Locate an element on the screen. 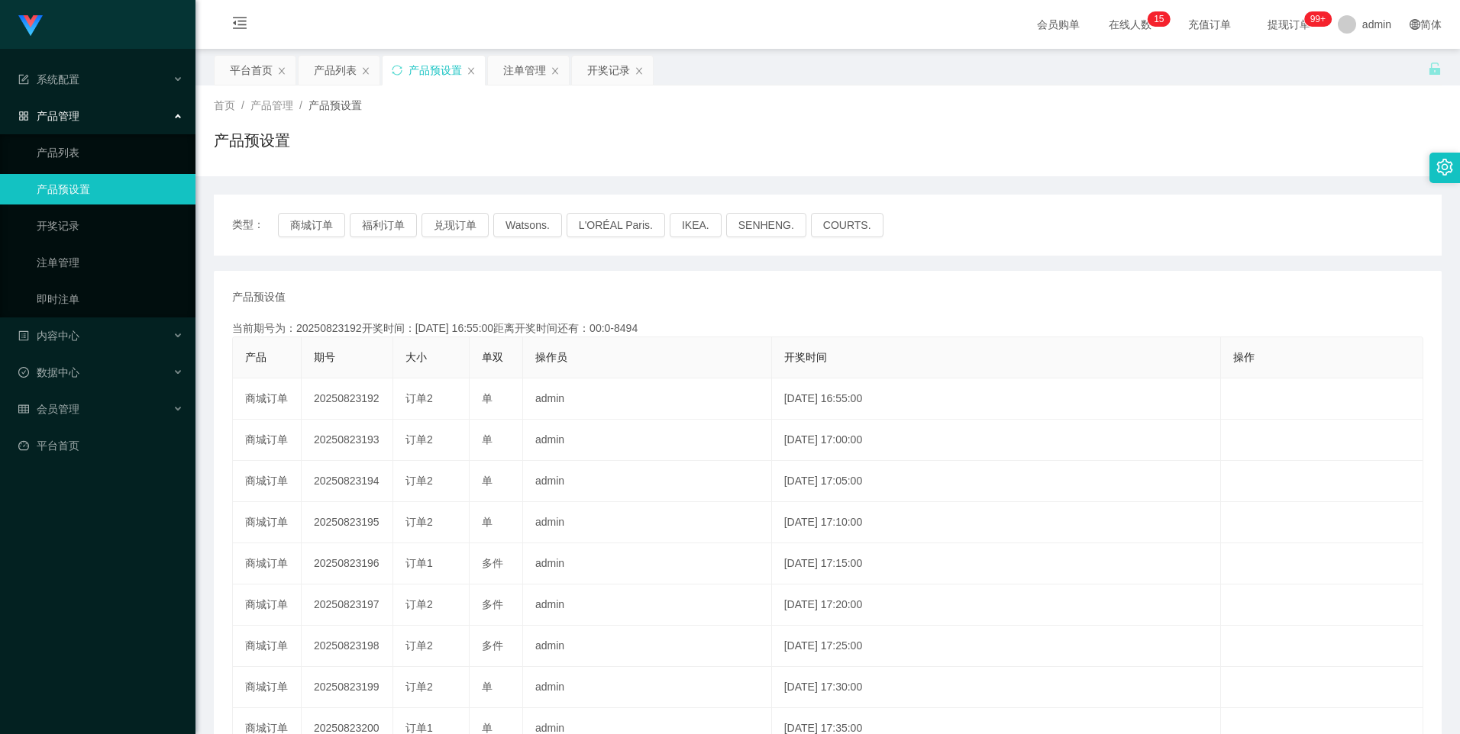  span: 系统配置 is located at coordinates (49, 79).